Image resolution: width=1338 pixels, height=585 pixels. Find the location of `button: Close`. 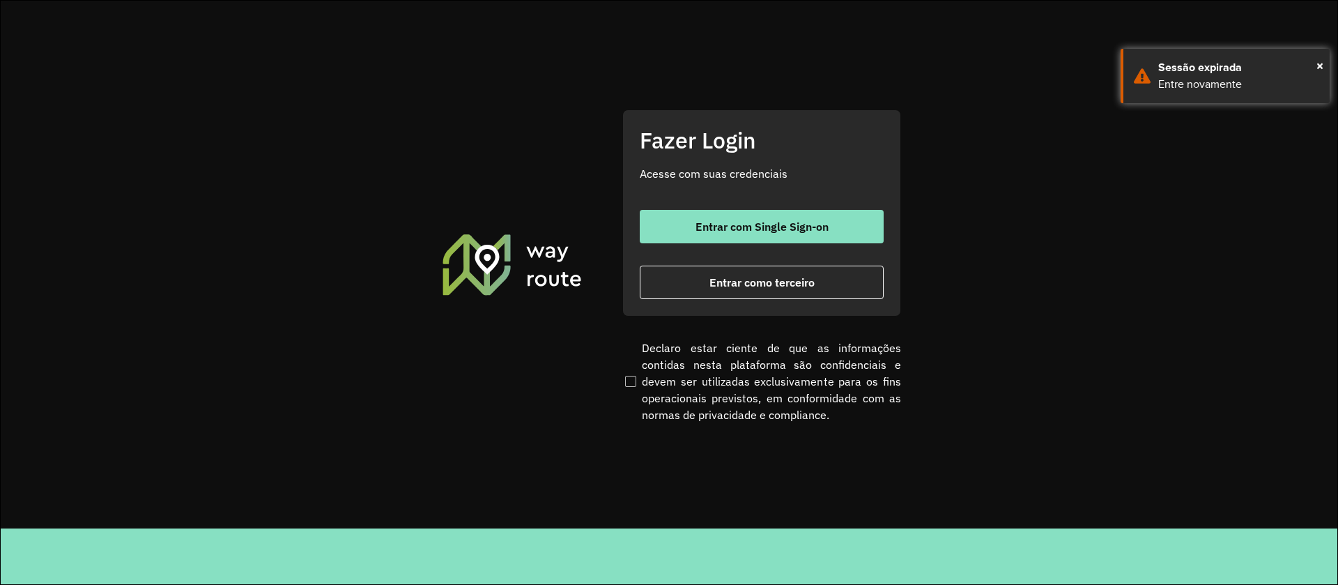

button: Close is located at coordinates (1320, 66).